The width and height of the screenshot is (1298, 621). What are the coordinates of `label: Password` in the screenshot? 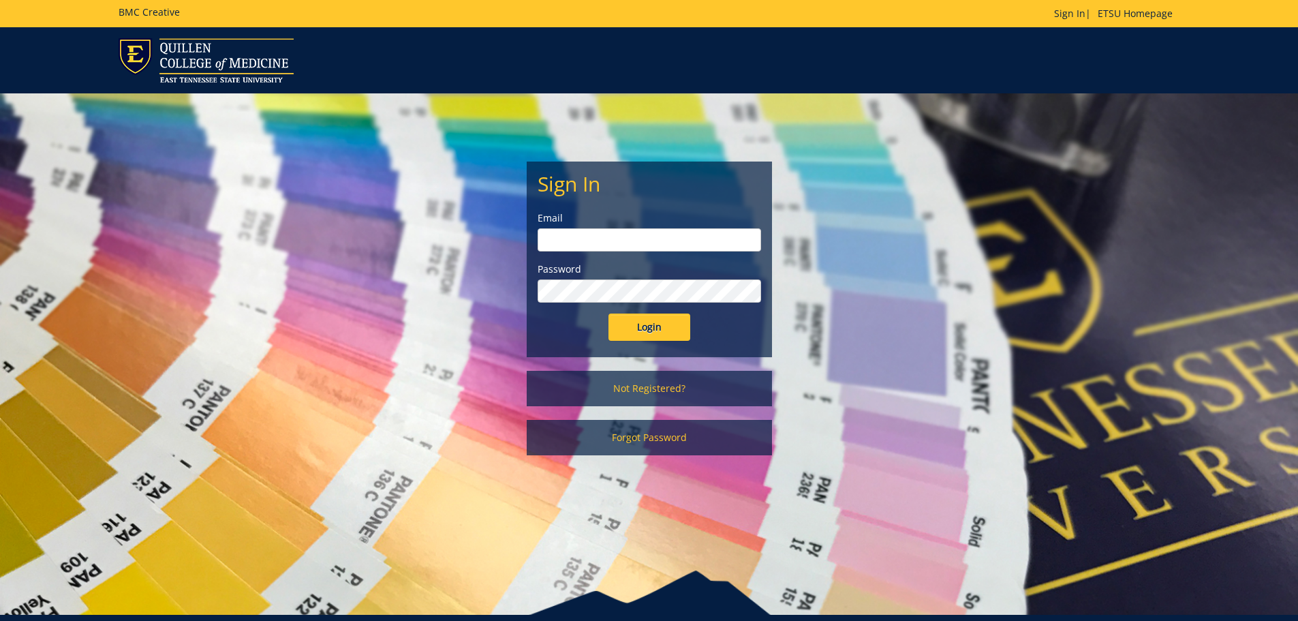 It's located at (649, 269).